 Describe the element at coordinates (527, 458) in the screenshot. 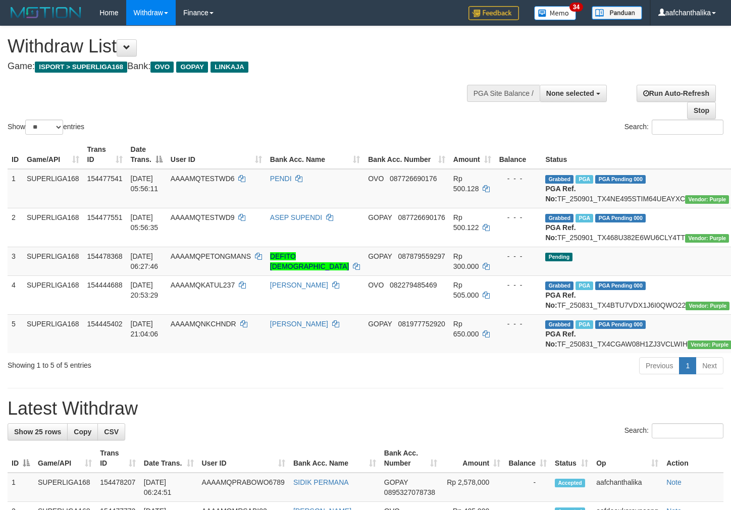

I see `th: Balance: activate to sort column ascending` at that location.